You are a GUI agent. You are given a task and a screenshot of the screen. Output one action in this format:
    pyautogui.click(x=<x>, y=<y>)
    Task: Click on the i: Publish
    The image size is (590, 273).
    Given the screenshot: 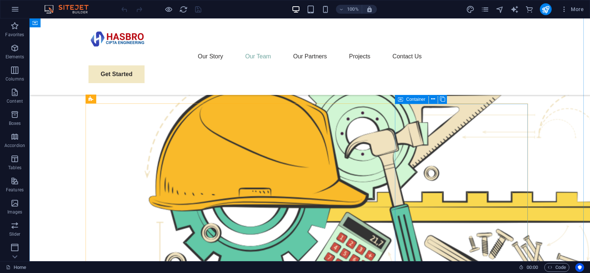 What is the action you would take?
    pyautogui.click(x=545, y=9)
    